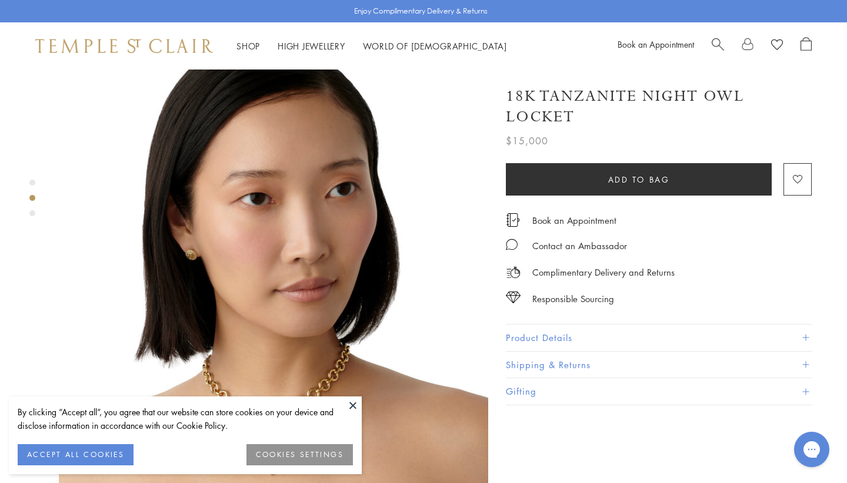  I want to click on img: icon_delivery.svg, so click(513, 272).